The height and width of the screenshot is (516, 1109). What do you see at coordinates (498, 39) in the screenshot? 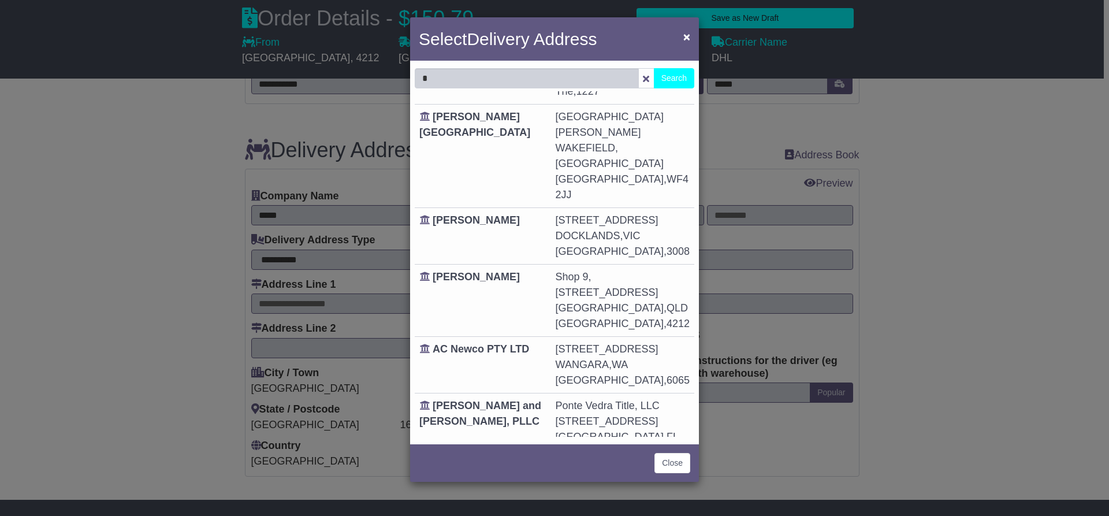
I see `span: Delivery` at bounding box center [498, 39].